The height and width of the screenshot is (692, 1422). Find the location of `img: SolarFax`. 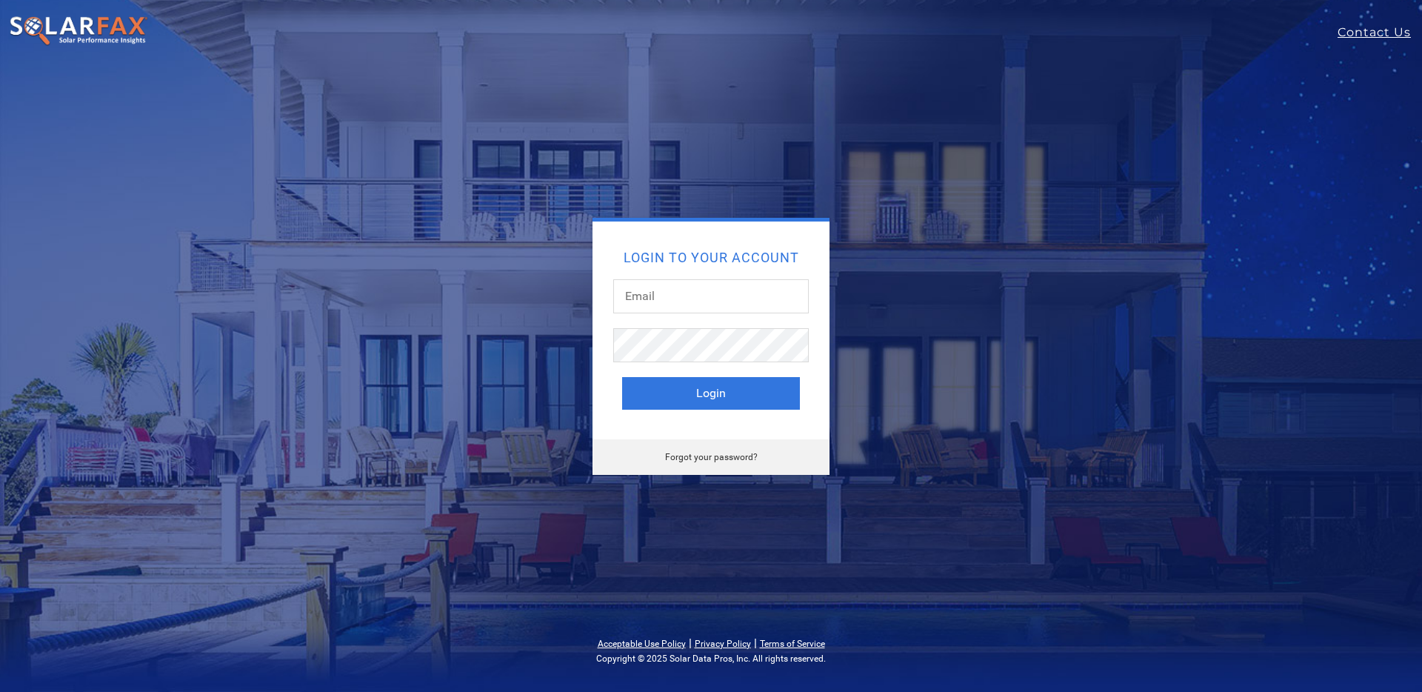

img: SolarFax is located at coordinates (79, 31).